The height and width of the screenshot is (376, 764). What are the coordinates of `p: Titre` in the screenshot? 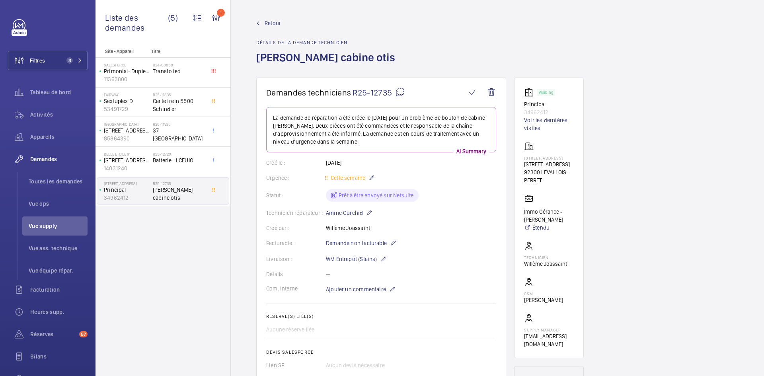 It's located at (177, 51).